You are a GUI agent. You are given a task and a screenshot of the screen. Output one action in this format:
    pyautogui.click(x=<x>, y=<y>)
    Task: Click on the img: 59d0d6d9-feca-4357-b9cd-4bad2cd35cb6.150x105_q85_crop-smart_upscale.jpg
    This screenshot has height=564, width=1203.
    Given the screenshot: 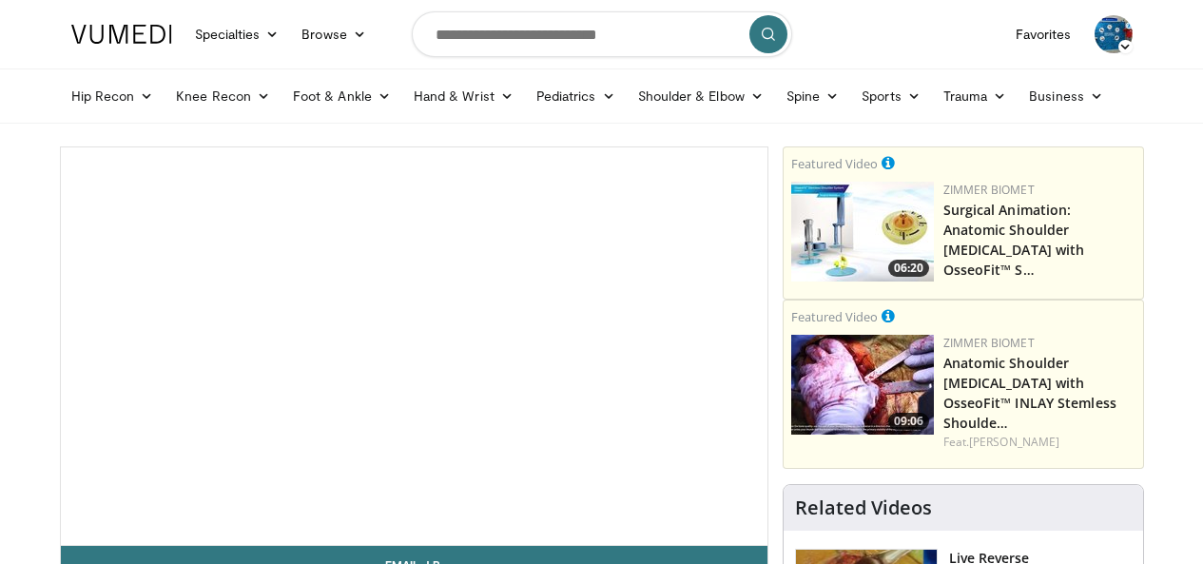 What is the action you would take?
    pyautogui.click(x=863, y=384)
    